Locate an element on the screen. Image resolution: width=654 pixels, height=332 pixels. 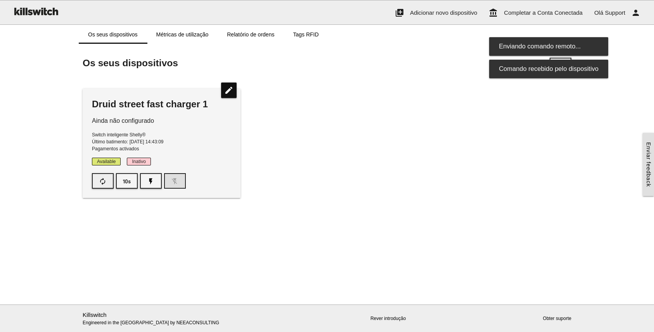
button: flash_on is located at coordinates (151, 181).